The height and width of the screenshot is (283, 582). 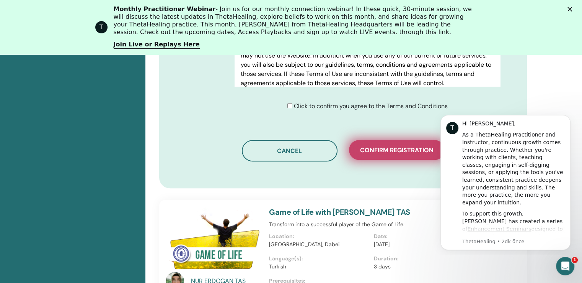 What do you see at coordinates (85, 60) in the screenshot?
I see `div: As a ThetaHealing Practitioner and Instructor, continuous growth comes through practice. Whether ...` at bounding box center [85, 60].